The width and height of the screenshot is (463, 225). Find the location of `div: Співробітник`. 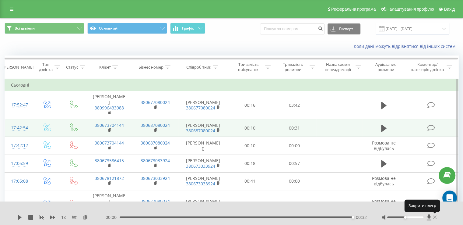

div: Співробітник is located at coordinates (199, 67).